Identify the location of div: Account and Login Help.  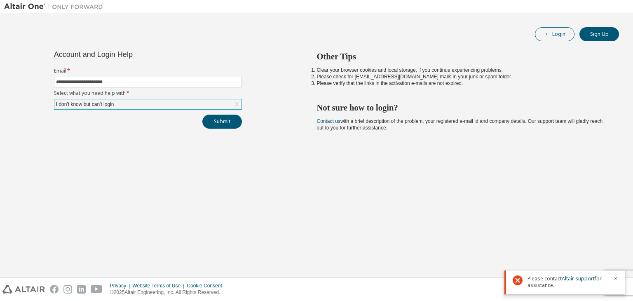
(129, 54).